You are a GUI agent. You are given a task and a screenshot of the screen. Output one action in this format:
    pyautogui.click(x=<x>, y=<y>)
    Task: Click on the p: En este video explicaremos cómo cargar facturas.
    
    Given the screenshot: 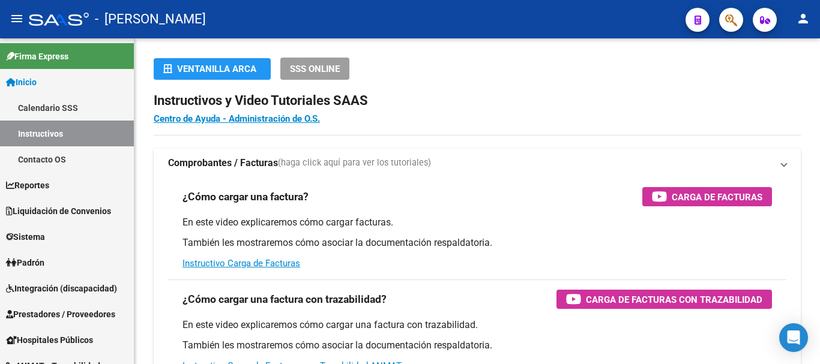 What is the action you would take?
    pyautogui.click(x=477, y=223)
    